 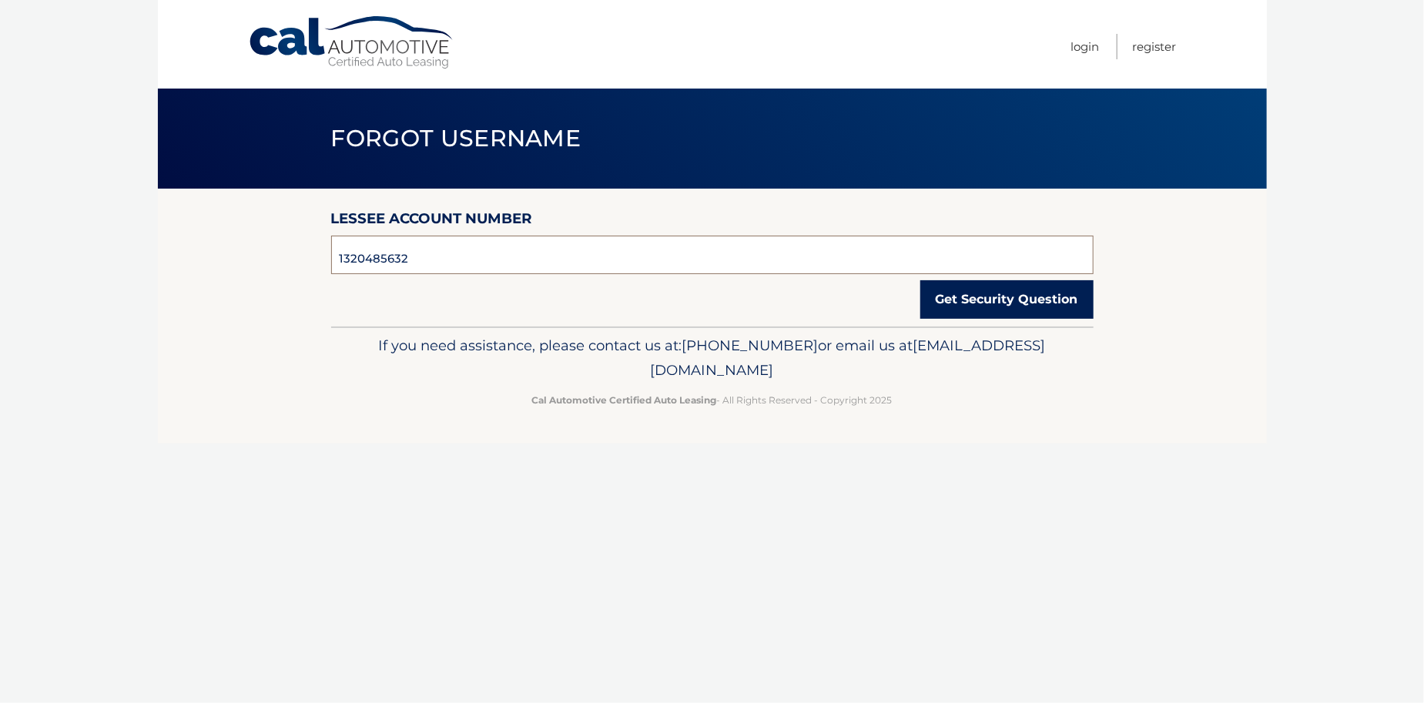 I want to click on span: Forgot Username, so click(x=456, y=138).